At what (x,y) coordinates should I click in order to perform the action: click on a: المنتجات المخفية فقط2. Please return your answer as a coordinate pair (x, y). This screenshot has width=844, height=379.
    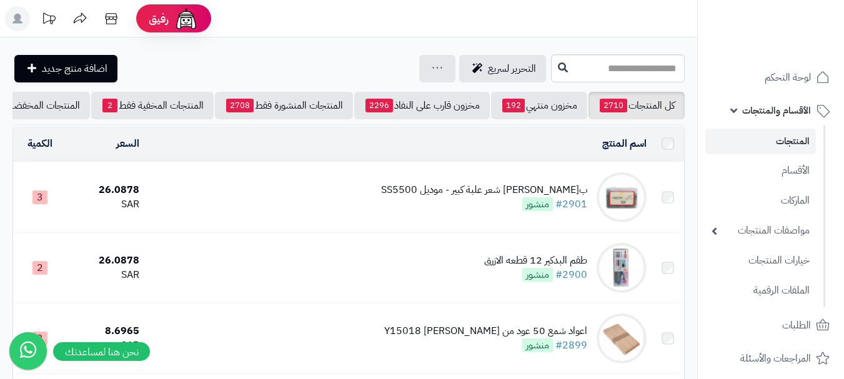
    Looking at the image, I should click on (152, 106).